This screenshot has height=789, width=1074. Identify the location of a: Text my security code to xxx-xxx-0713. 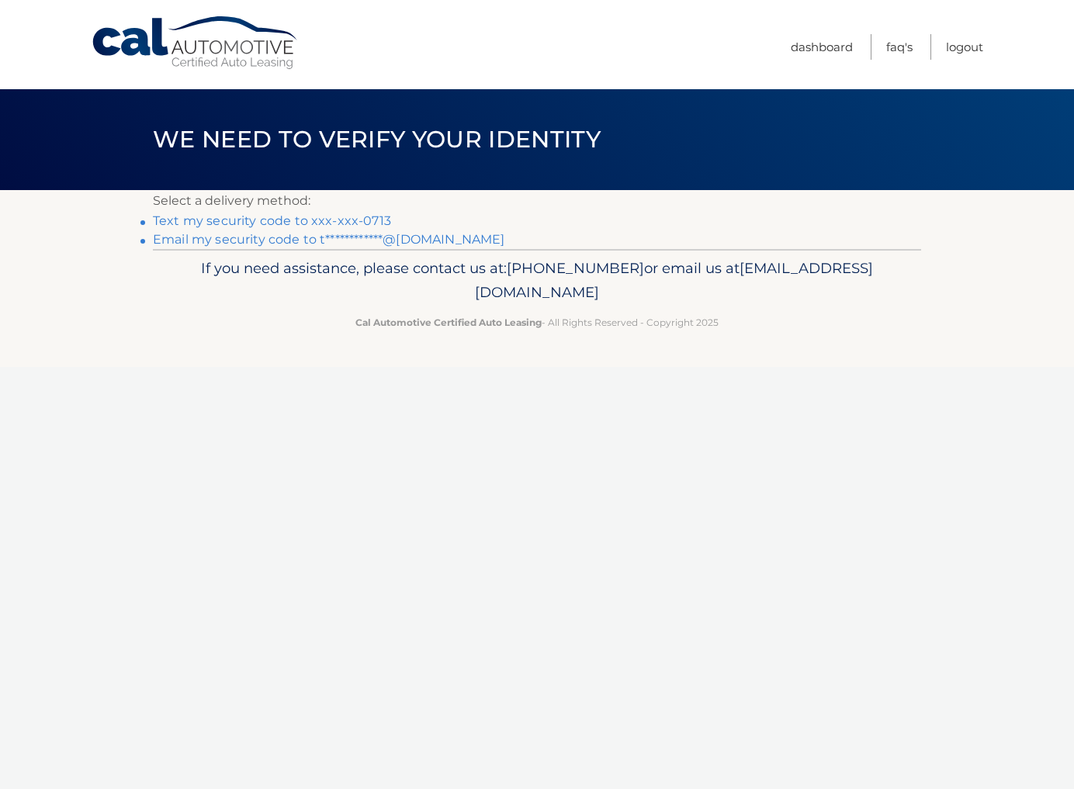
(272, 220).